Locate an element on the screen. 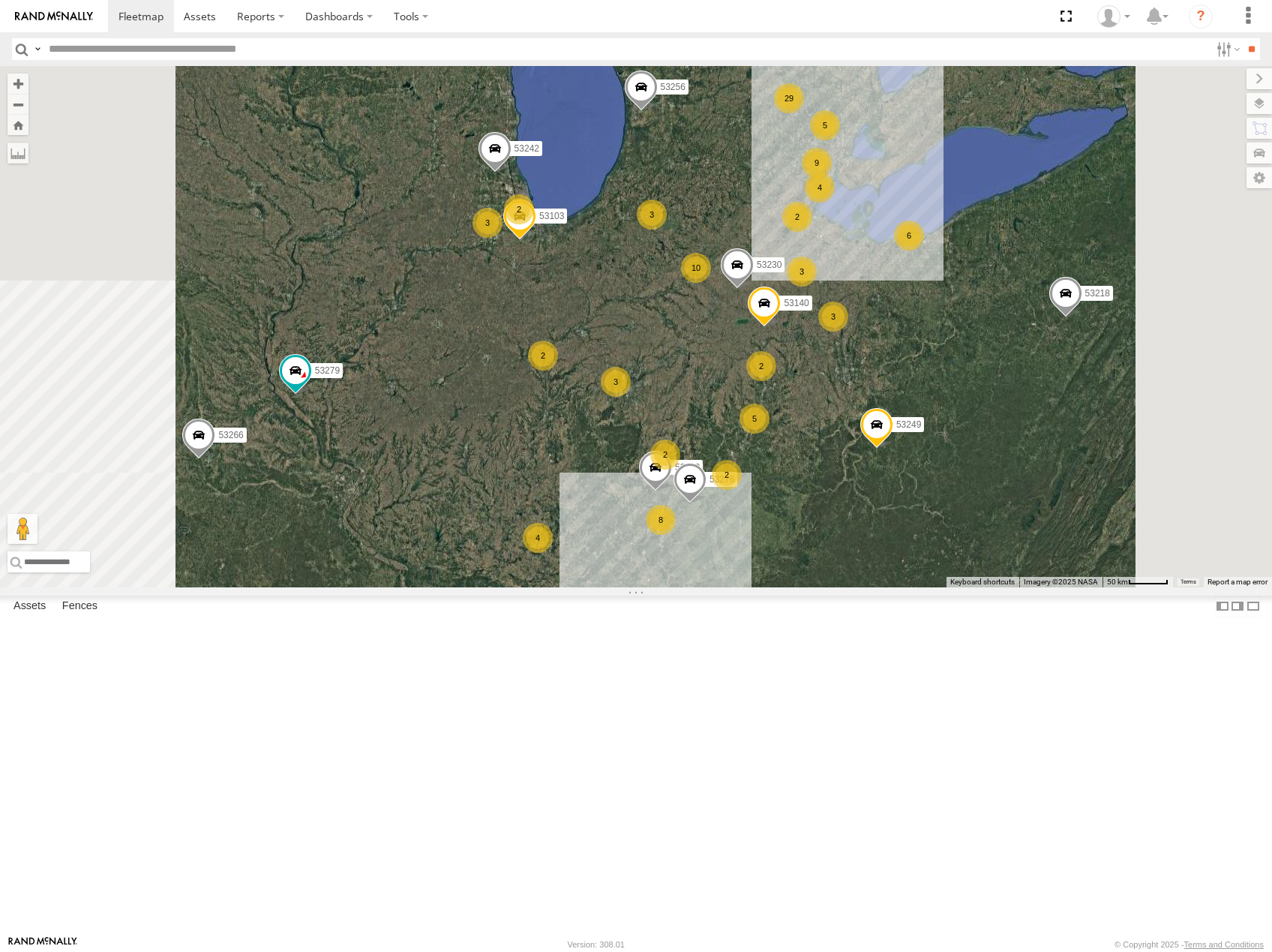 The image size is (1272, 952). span: 53276 is located at coordinates (722, 479).